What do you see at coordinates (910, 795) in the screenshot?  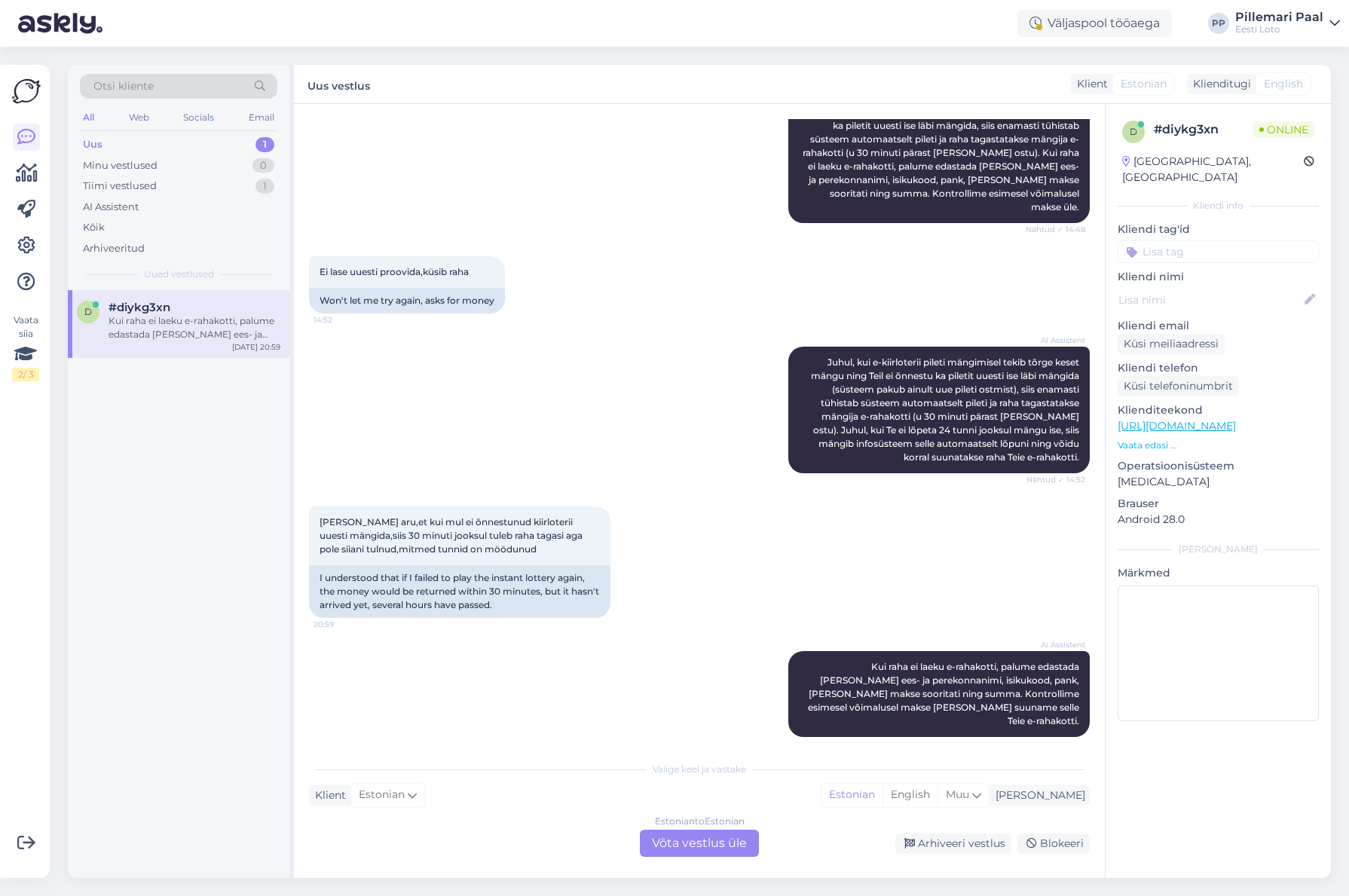 I see `div: English` at bounding box center [910, 795].